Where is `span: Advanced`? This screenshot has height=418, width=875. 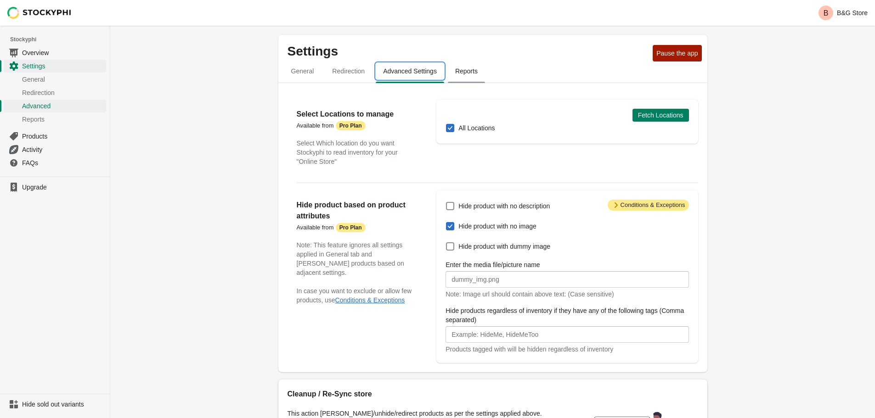
span: Advanced is located at coordinates (63, 106).